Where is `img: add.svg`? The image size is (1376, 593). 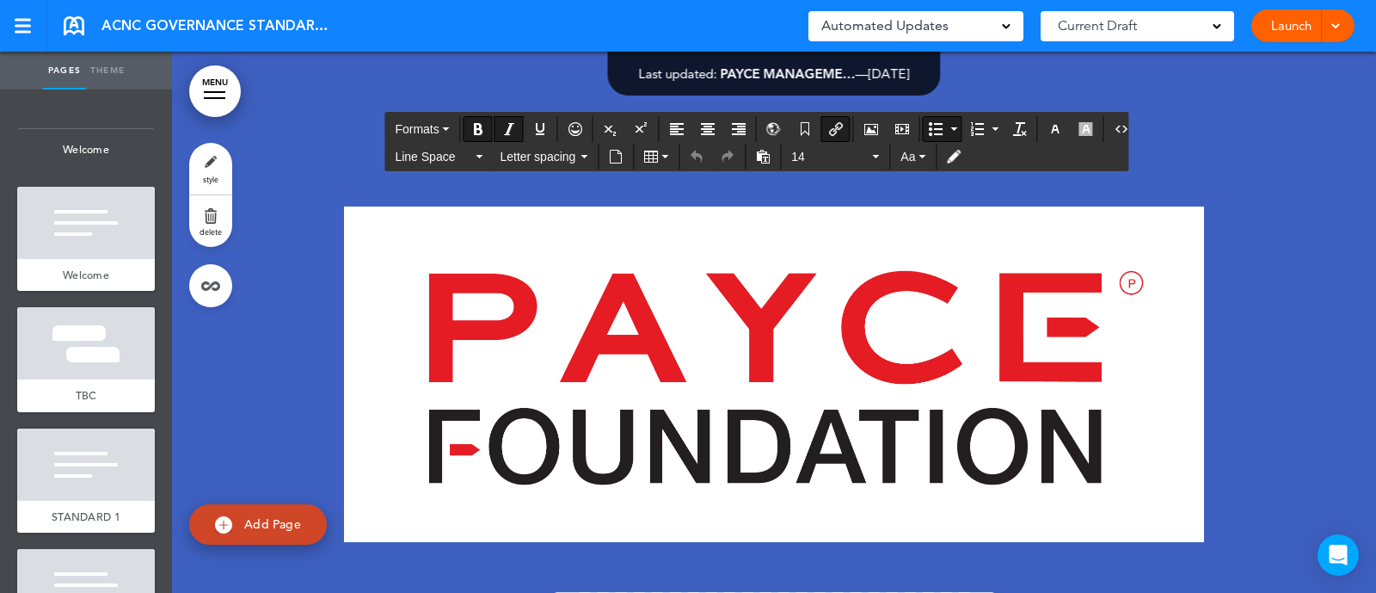
img: add.svg is located at coordinates (224, 525).